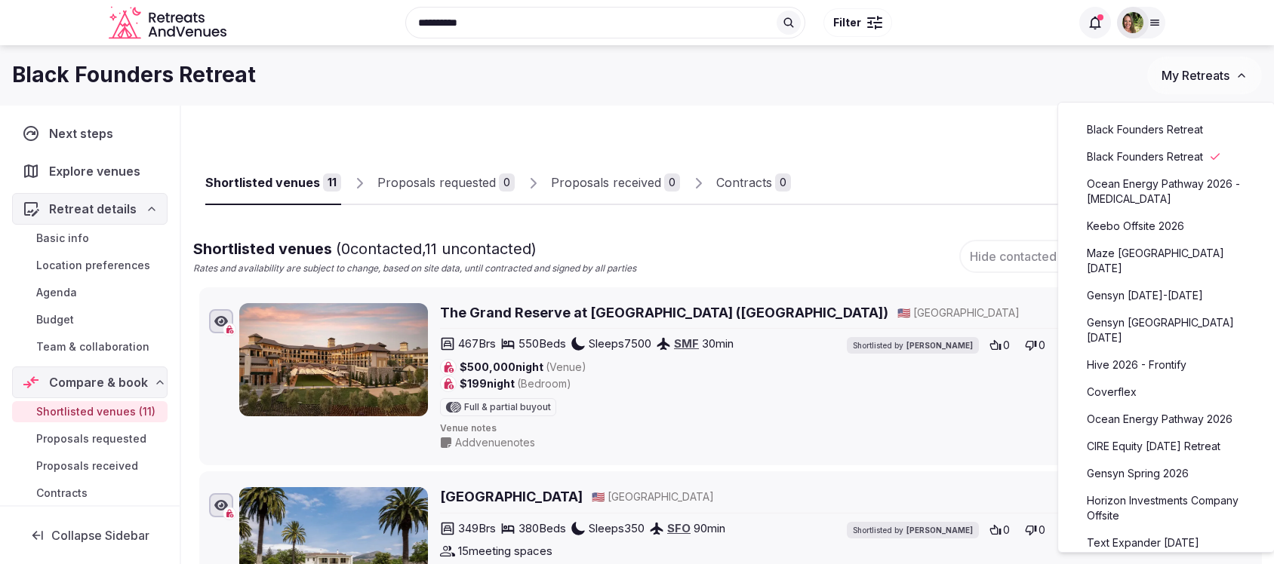 This screenshot has width=1274, height=564. I want to click on a: SMF, so click(686, 343).